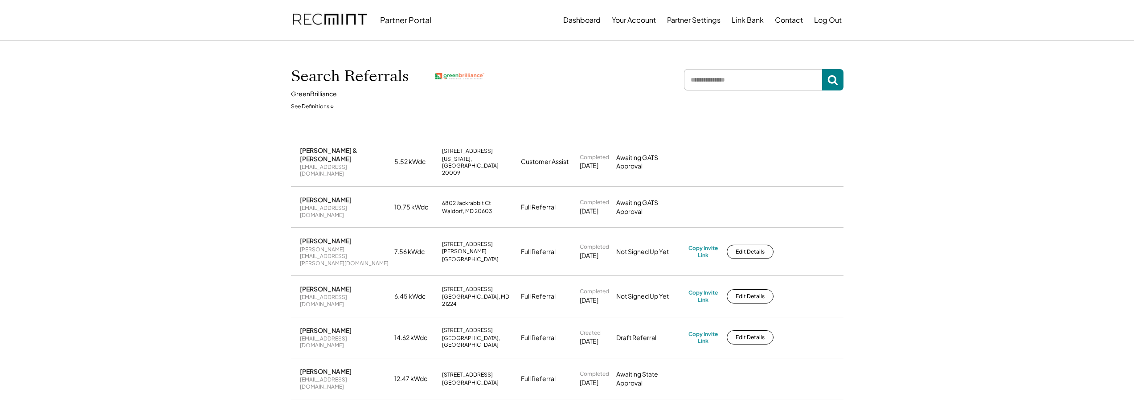 This screenshot has width=1134, height=406. Describe the element at coordinates (350, 76) in the screenshot. I see `h1: Search Referrals` at that location.